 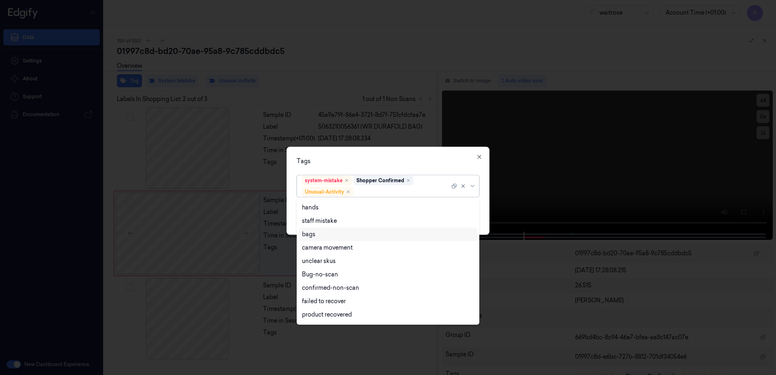 What do you see at coordinates (408, 181) in the screenshot?
I see `div: Remove ,Shopper Confirmed` at bounding box center [408, 181].